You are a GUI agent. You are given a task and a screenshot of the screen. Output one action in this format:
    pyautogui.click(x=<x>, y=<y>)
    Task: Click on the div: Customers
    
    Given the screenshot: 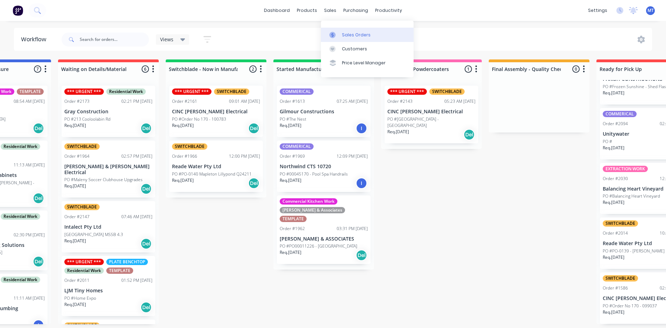 What is the action you would take?
    pyautogui.click(x=355, y=49)
    